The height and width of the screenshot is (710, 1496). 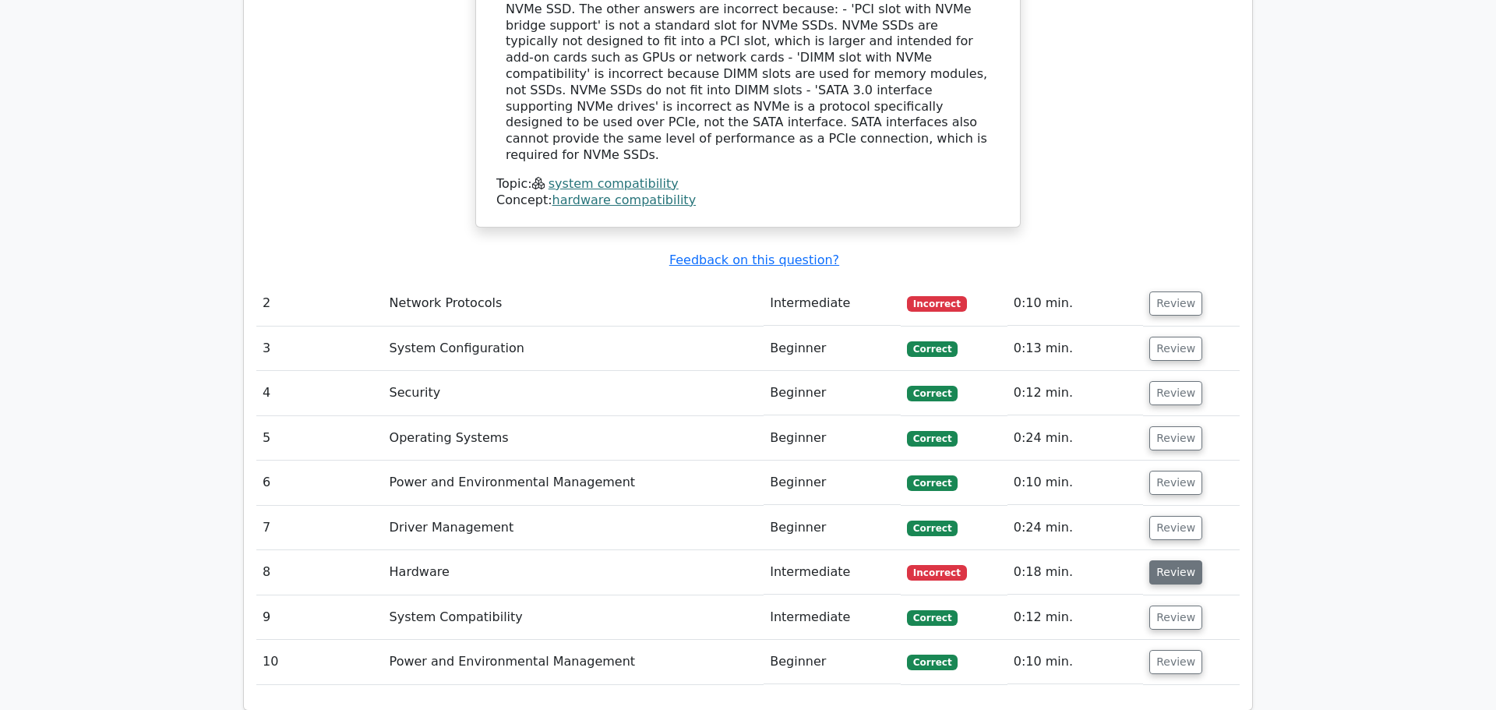 I want to click on div: Concept:, so click(x=748, y=200).